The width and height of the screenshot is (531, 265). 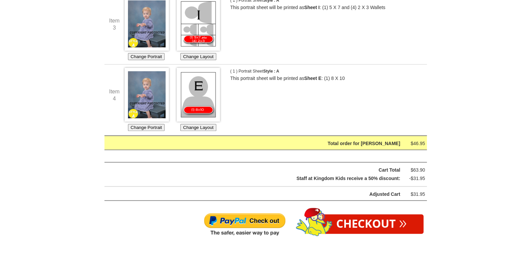 I want to click on img: Choose Image *1963_0021a*1963, so click(x=147, y=95).